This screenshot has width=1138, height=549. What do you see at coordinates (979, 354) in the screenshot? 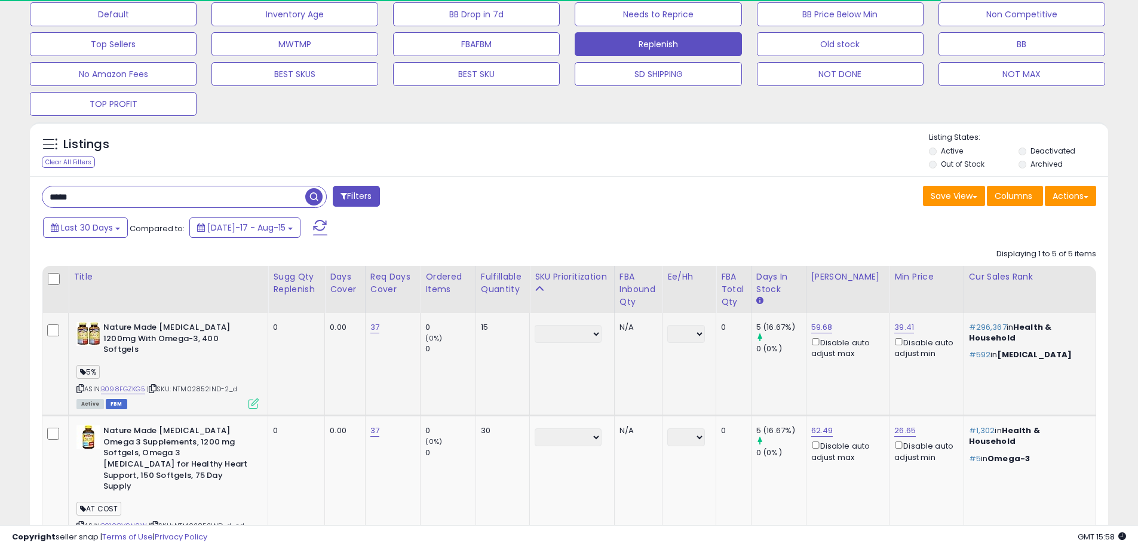
I see `span: #592` at bounding box center [979, 354].